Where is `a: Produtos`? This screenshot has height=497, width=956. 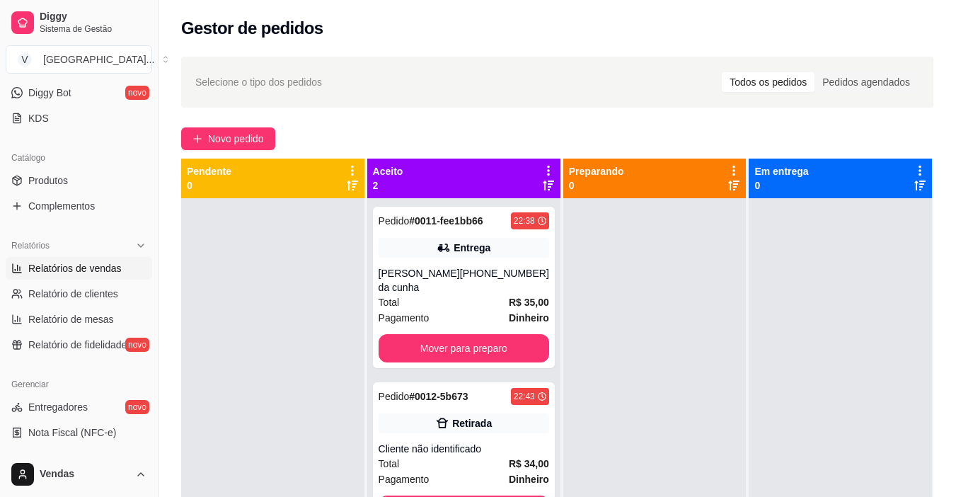 a: Produtos is located at coordinates (79, 181).